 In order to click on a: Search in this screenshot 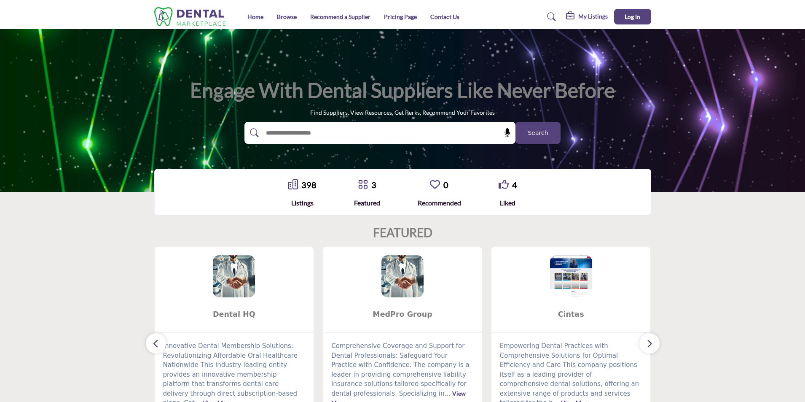, I will do `click(550, 17)`.